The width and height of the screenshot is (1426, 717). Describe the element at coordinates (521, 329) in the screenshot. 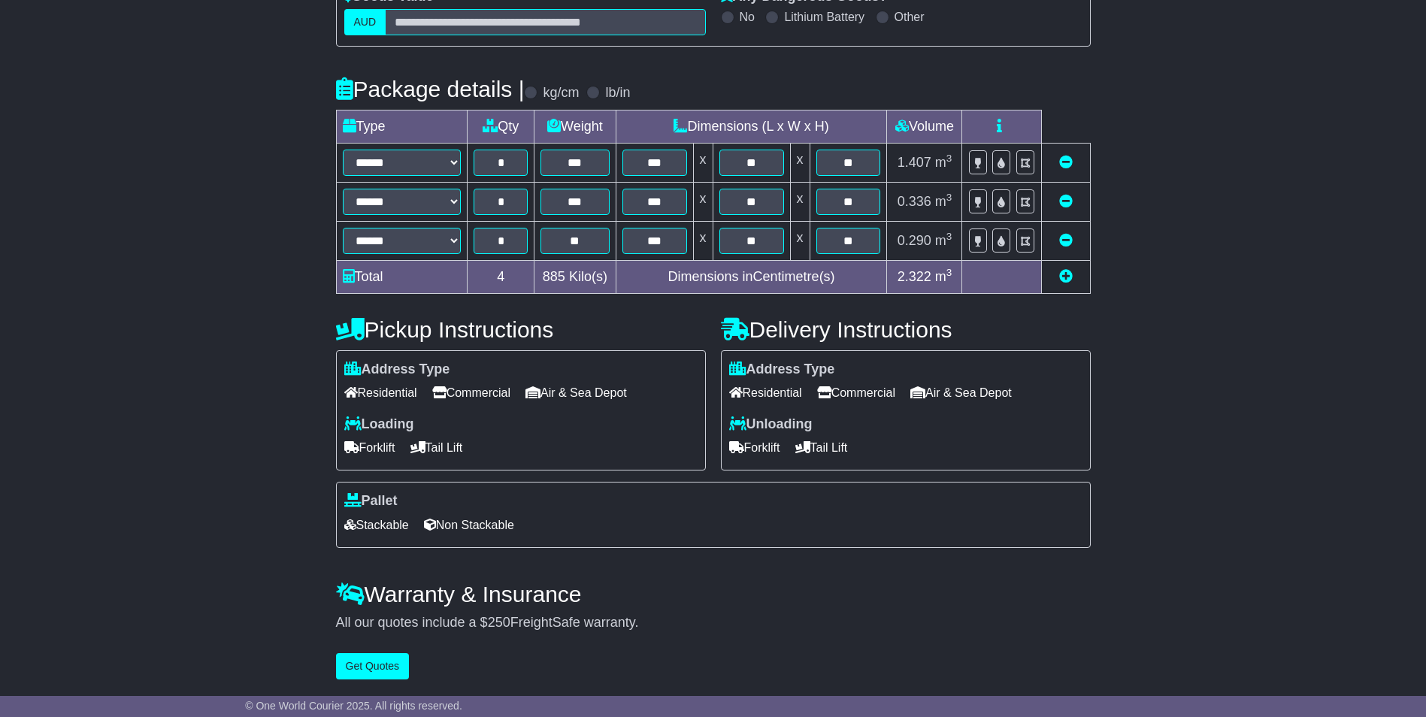

I see `h4: Pickup Instructions` at that location.